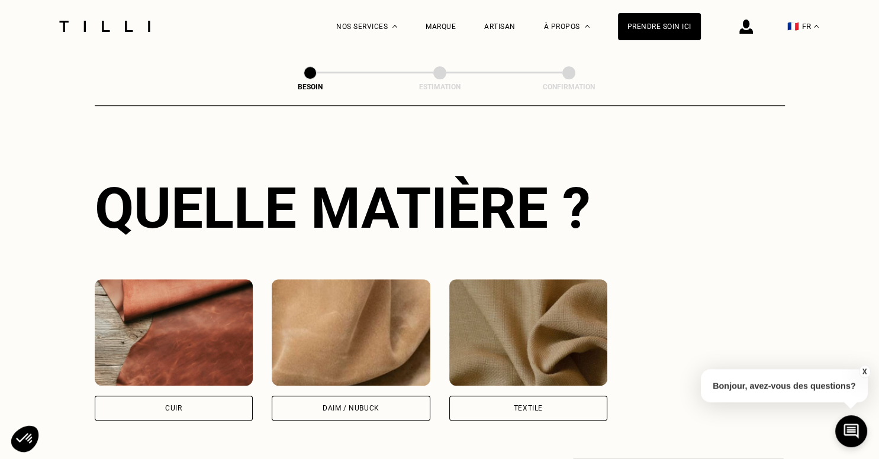  I want to click on img: Tilli retouche vos vêtements en Daim / Nubuck, so click(351, 333).